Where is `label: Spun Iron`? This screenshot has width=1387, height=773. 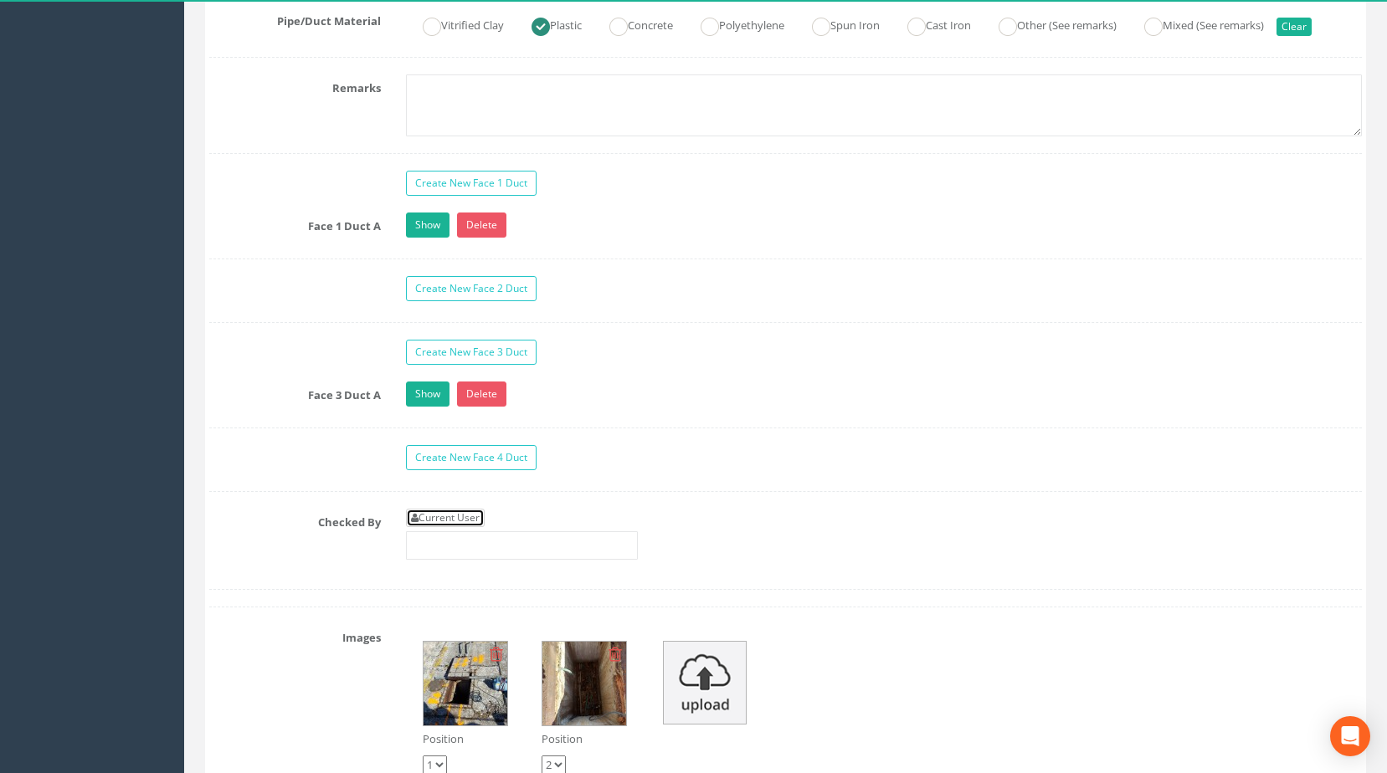
label: Spun Iron is located at coordinates (837, 23).